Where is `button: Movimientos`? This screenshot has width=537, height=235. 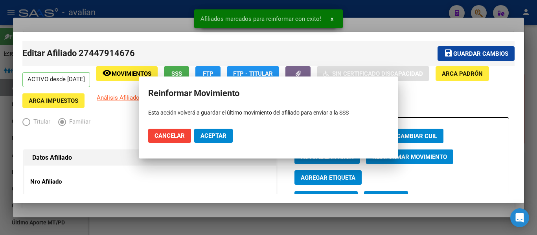 button: Movimientos is located at coordinates (127, 74).